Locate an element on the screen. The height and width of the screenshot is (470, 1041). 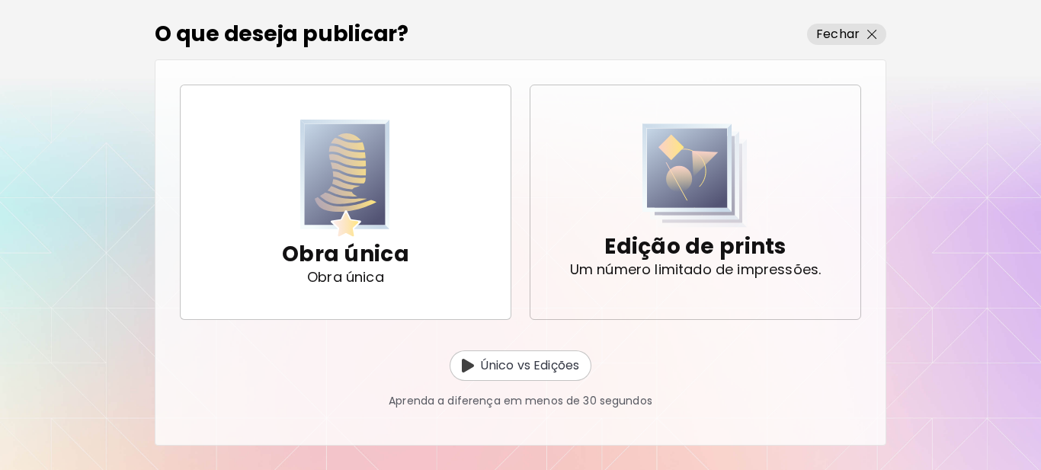
p: Único vs Edições is located at coordinates (530, 366).